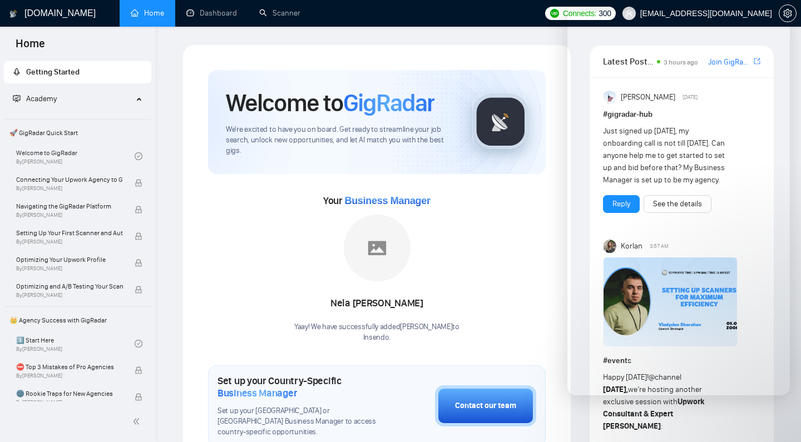  I want to click on span: 300, so click(604, 13).